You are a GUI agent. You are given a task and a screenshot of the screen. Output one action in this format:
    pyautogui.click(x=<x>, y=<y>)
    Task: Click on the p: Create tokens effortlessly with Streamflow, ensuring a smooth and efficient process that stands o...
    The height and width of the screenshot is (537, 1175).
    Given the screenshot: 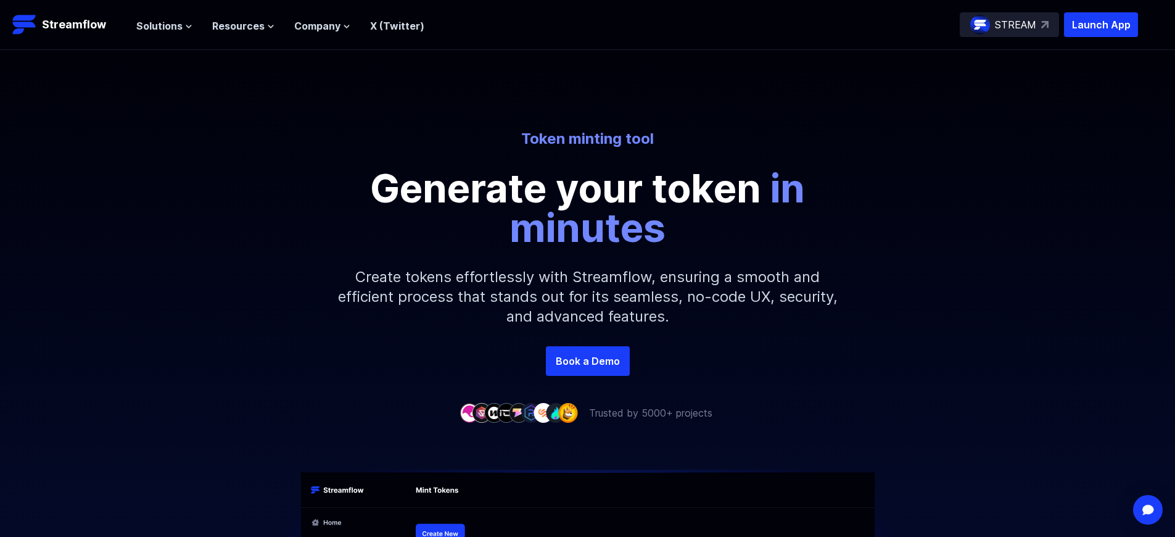 What is the action you would take?
    pyautogui.click(x=588, y=297)
    